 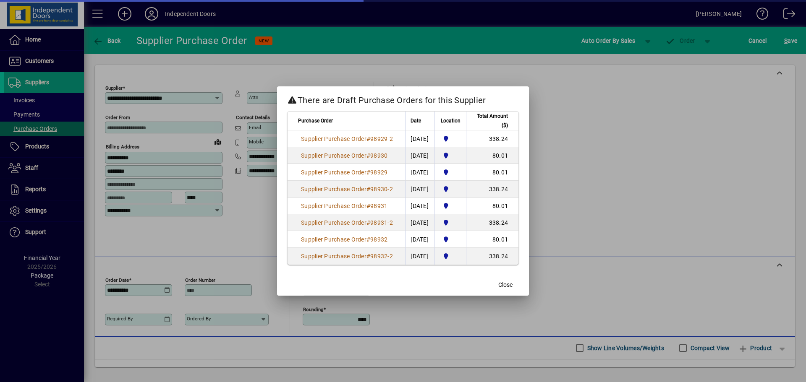 I want to click on a: Supplier Purchase Order#98931-2, so click(x=347, y=223).